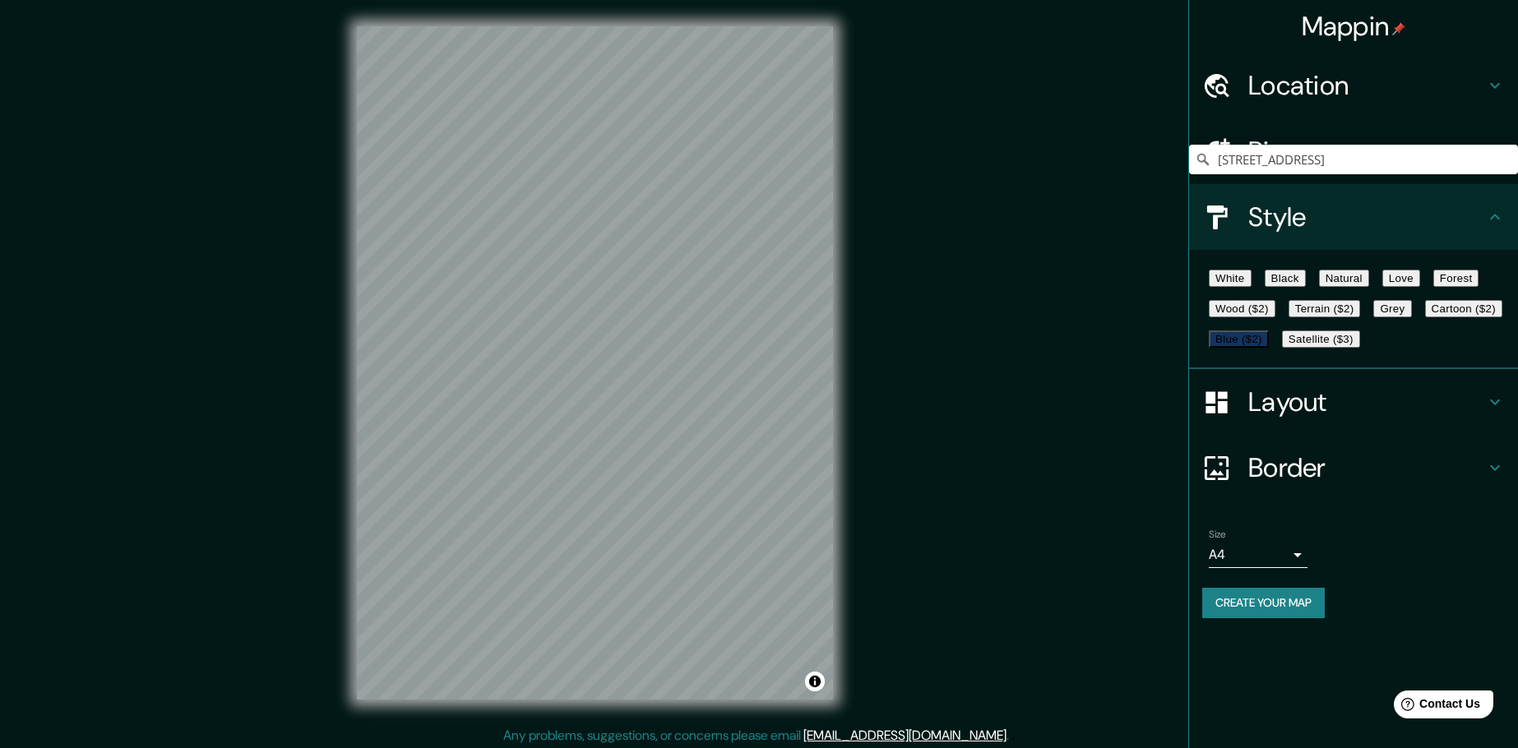  I want to click on input: Pick your city or area, so click(1354, 160).